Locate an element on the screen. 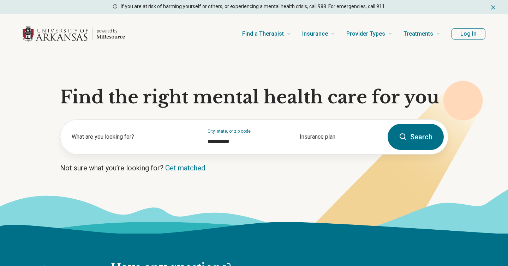 Image resolution: width=508 pixels, height=266 pixels. label: What are you looking for? is located at coordinates (131, 137).